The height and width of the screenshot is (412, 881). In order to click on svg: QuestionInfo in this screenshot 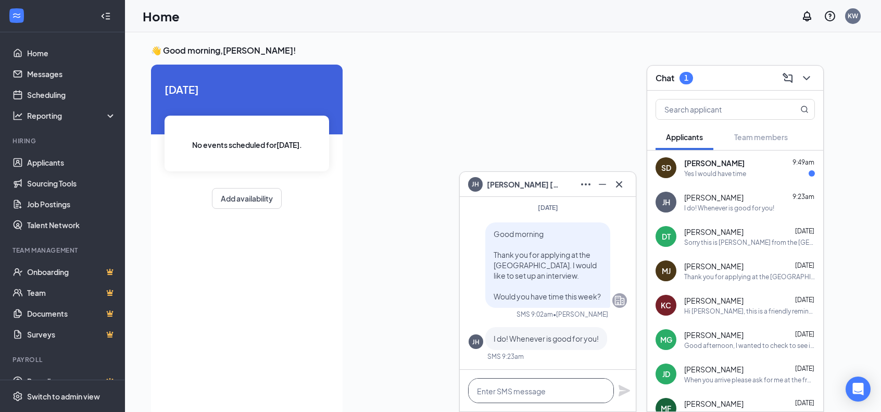, I will do `click(830, 16)`.